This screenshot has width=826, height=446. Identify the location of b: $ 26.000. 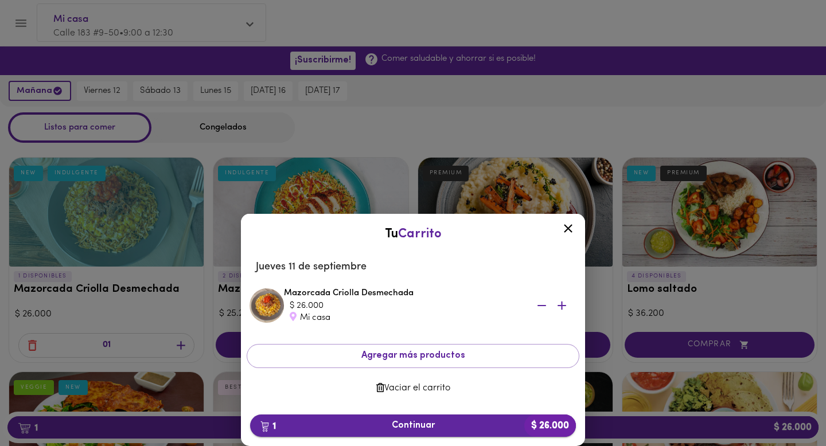
(550, 426).